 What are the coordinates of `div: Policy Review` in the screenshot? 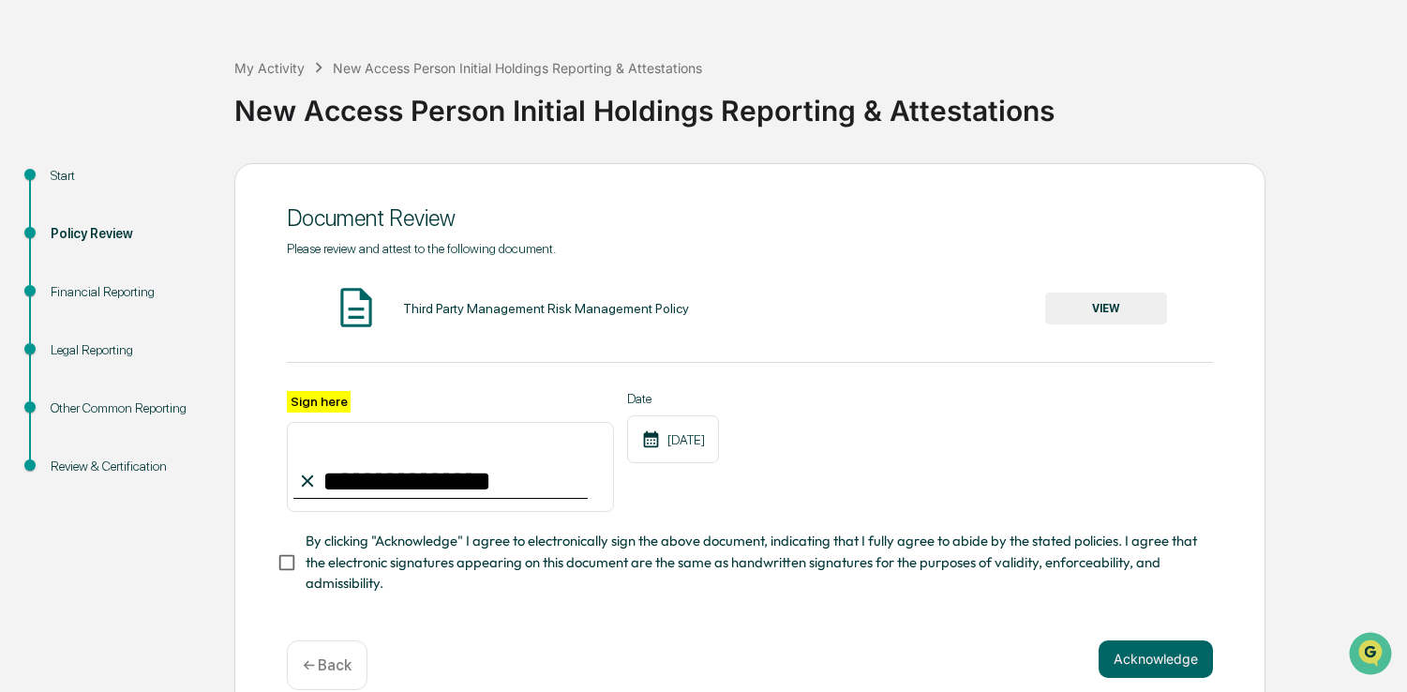 It's located at (127, 233).